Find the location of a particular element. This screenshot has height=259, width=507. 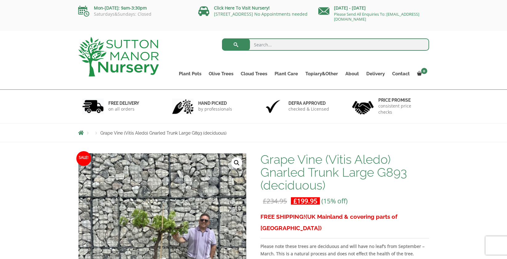

h6: Price promise is located at coordinates (402, 100).